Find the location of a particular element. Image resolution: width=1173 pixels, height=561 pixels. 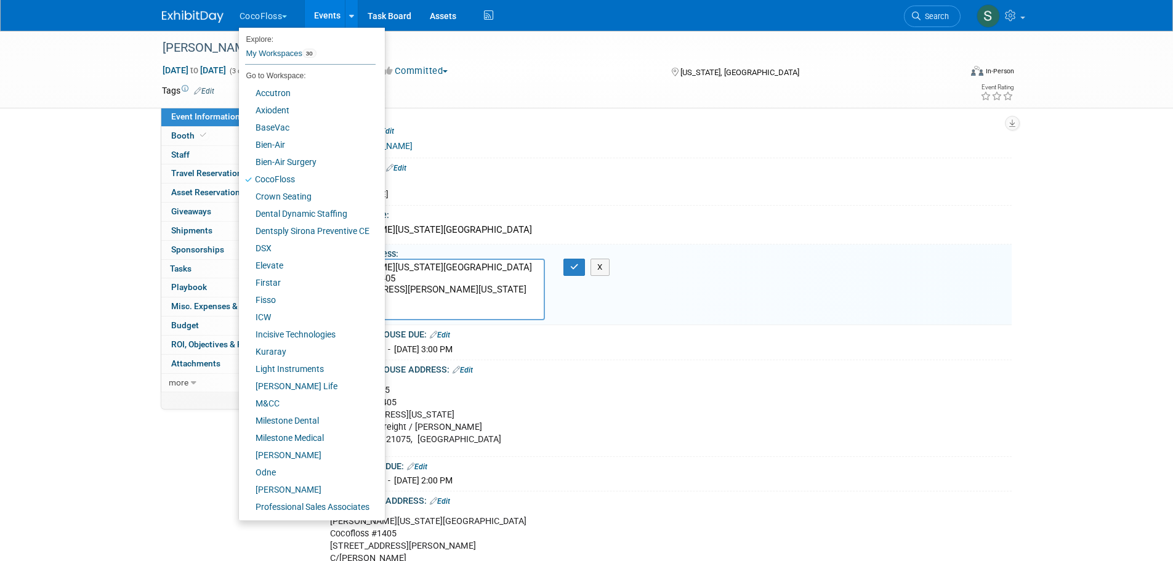

a: more is located at coordinates (225, 383).